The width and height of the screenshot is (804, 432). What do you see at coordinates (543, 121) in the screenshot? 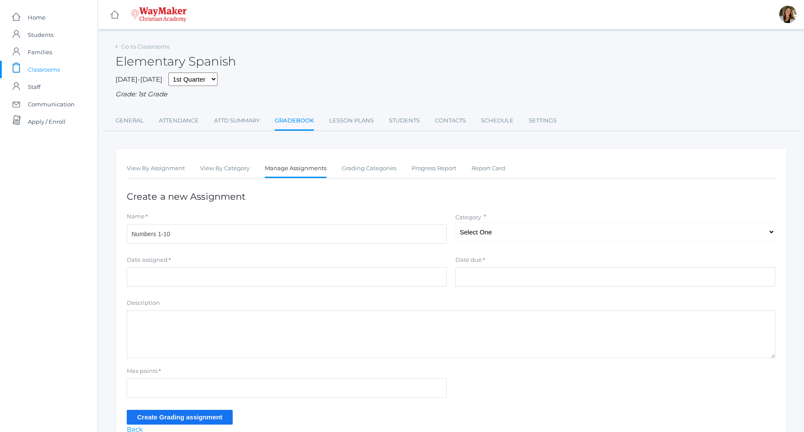
I see `a: Settings` at bounding box center [543, 121].